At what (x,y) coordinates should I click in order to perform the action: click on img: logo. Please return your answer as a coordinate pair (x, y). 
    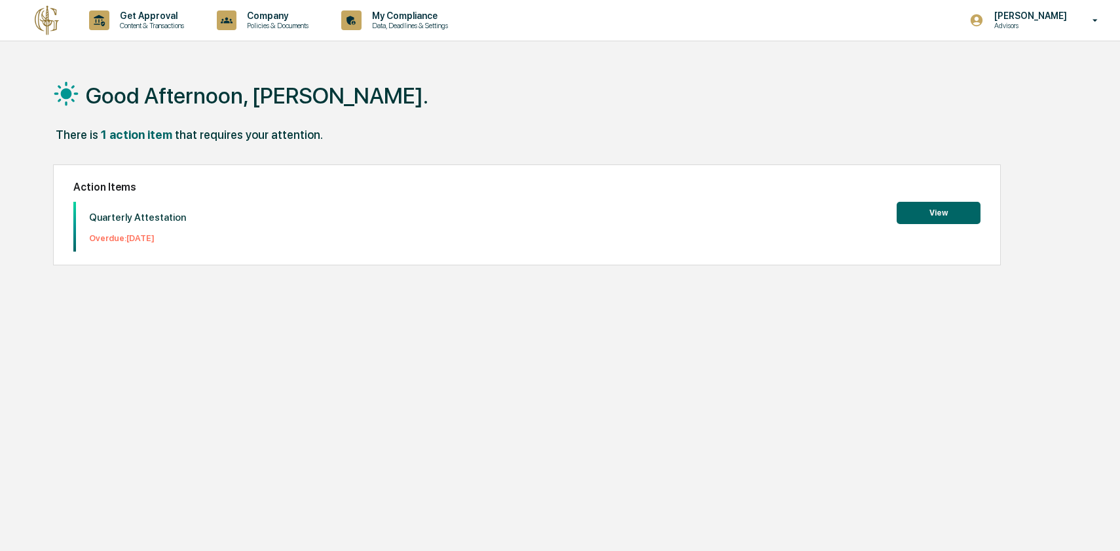
    Looking at the image, I should click on (47, 20).